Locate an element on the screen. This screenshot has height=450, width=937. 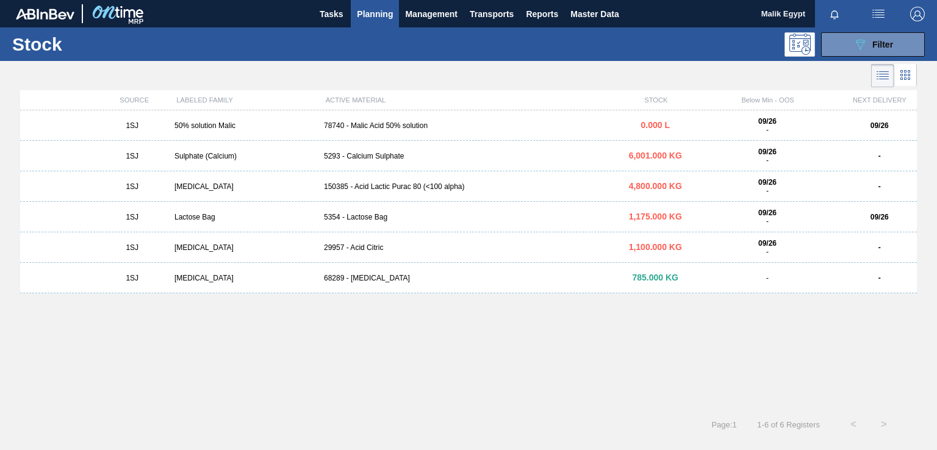
div: Card Vision is located at coordinates (906, 76).